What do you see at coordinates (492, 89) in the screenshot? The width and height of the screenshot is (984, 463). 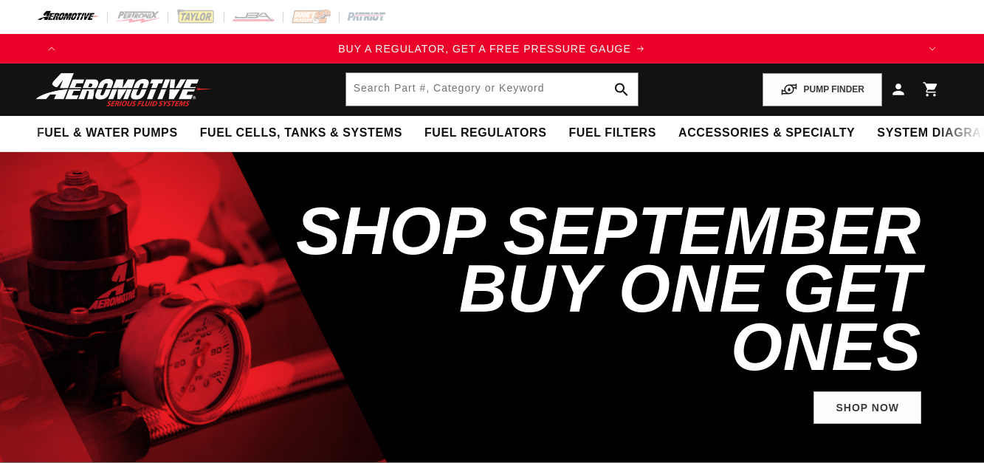 I see `input: Search by Part Number, Category or Keyword` at bounding box center [492, 89].